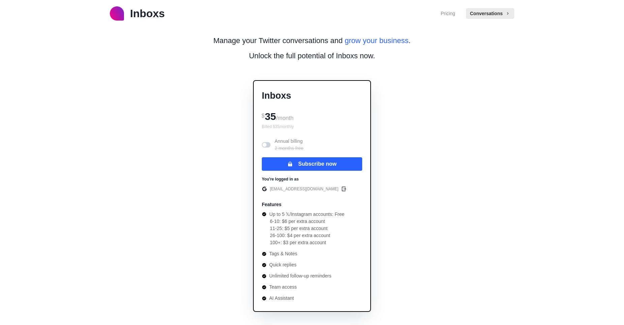 The width and height of the screenshot is (624, 325). What do you see at coordinates (490, 13) in the screenshot?
I see `button: Conversations` at bounding box center [490, 13].